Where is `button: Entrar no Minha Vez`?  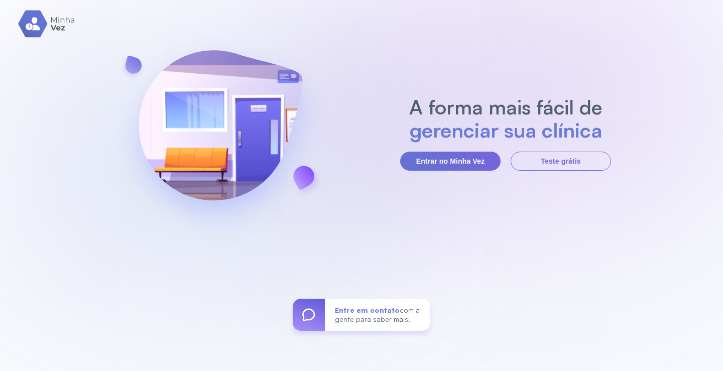
button: Entrar no Minha Vez is located at coordinates (450, 161).